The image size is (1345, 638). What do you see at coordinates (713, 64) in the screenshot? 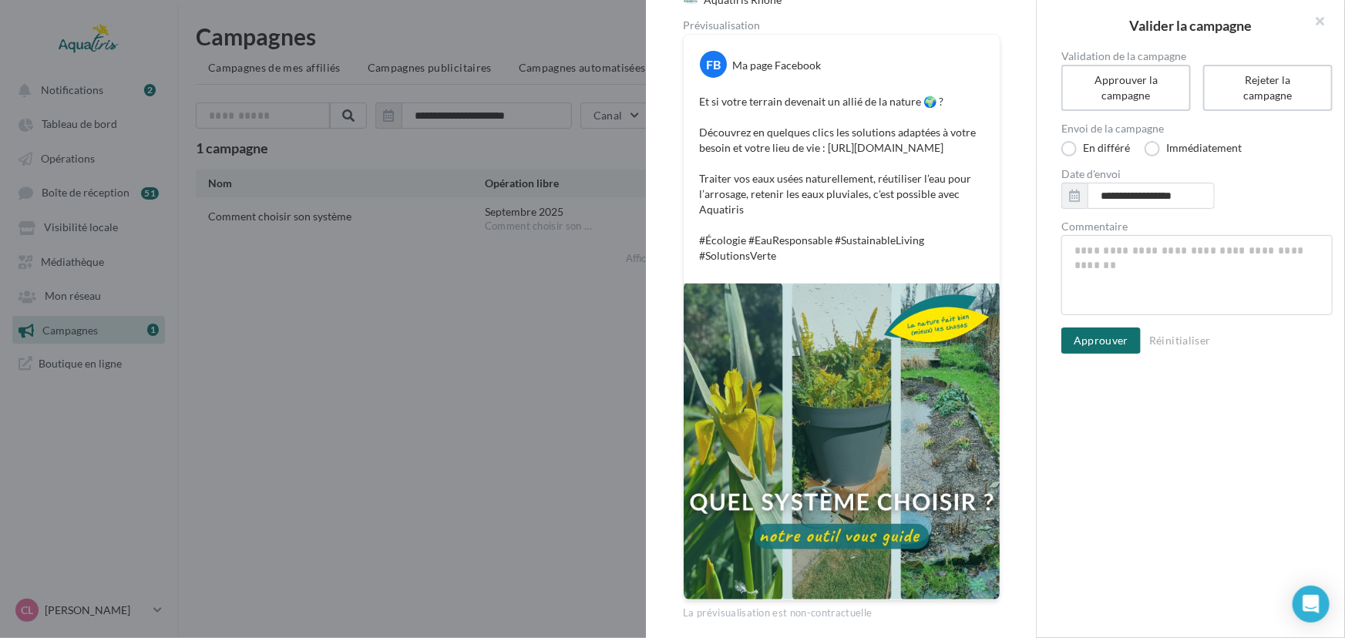
I see `div: FB` at bounding box center [713, 64].